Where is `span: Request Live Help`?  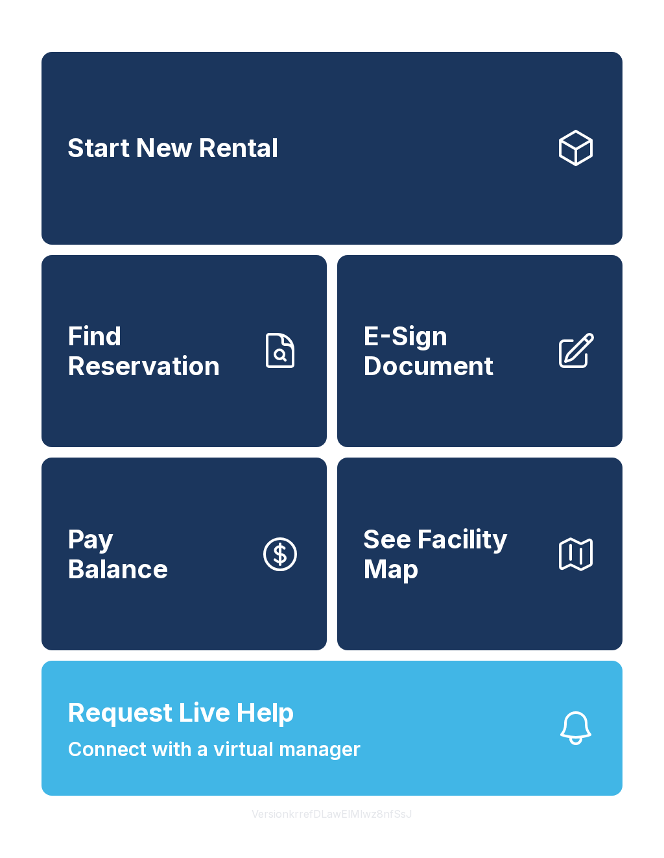
span: Request Live Help is located at coordinates (181, 712).